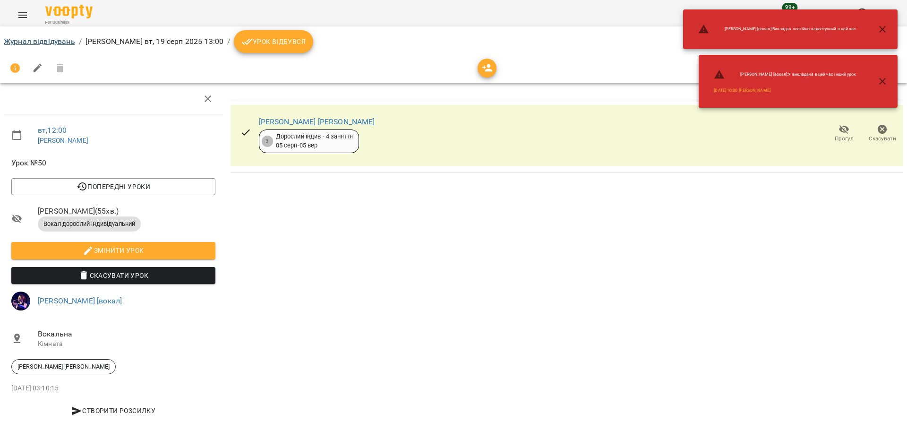 This screenshot has height=431, width=907. What do you see at coordinates (882, 134) in the screenshot?
I see `button: Скасувати` at bounding box center [882, 134].